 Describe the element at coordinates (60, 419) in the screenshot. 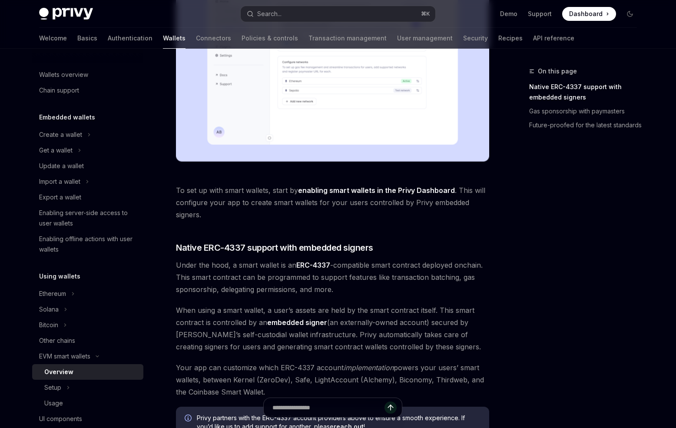

I see `div: UI components` at that location.